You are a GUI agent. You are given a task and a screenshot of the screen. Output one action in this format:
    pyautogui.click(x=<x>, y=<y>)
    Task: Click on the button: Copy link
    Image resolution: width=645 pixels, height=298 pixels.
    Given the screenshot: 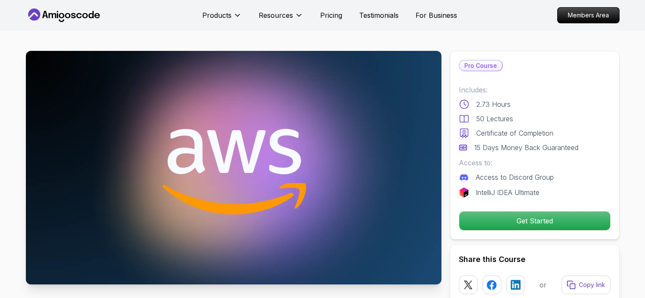 What is the action you would take?
    pyautogui.click(x=586, y=285)
    